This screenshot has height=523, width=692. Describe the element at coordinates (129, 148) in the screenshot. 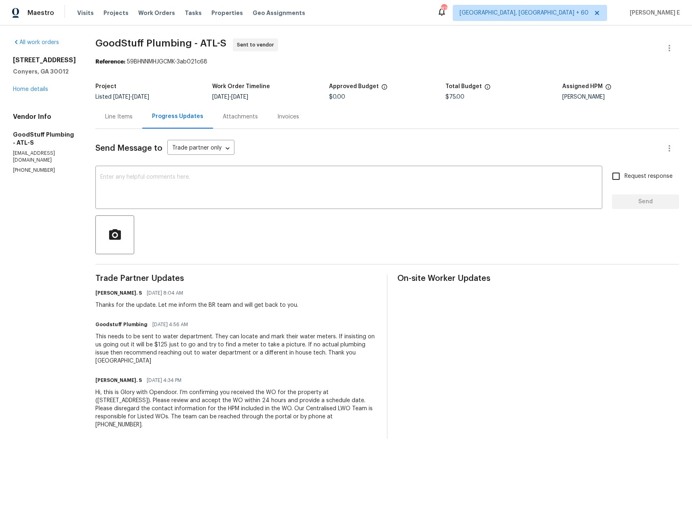

I see `span: Send Message to` at that location.